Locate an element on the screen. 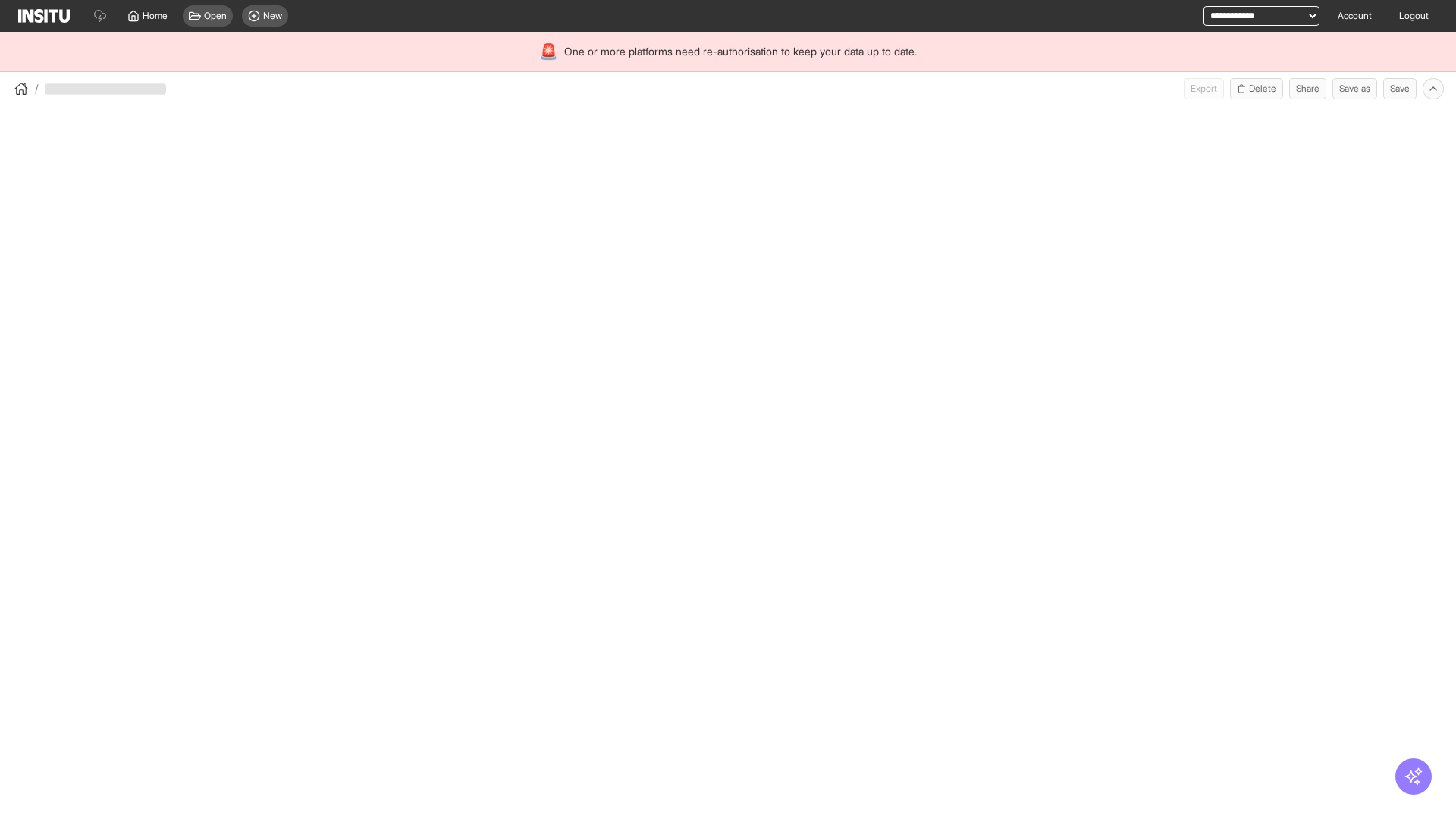  button: Export is located at coordinates (1203, 89).